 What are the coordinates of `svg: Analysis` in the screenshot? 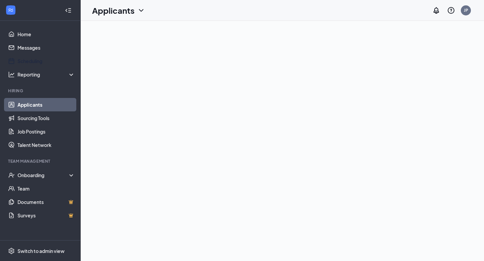 It's located at (11, 75).